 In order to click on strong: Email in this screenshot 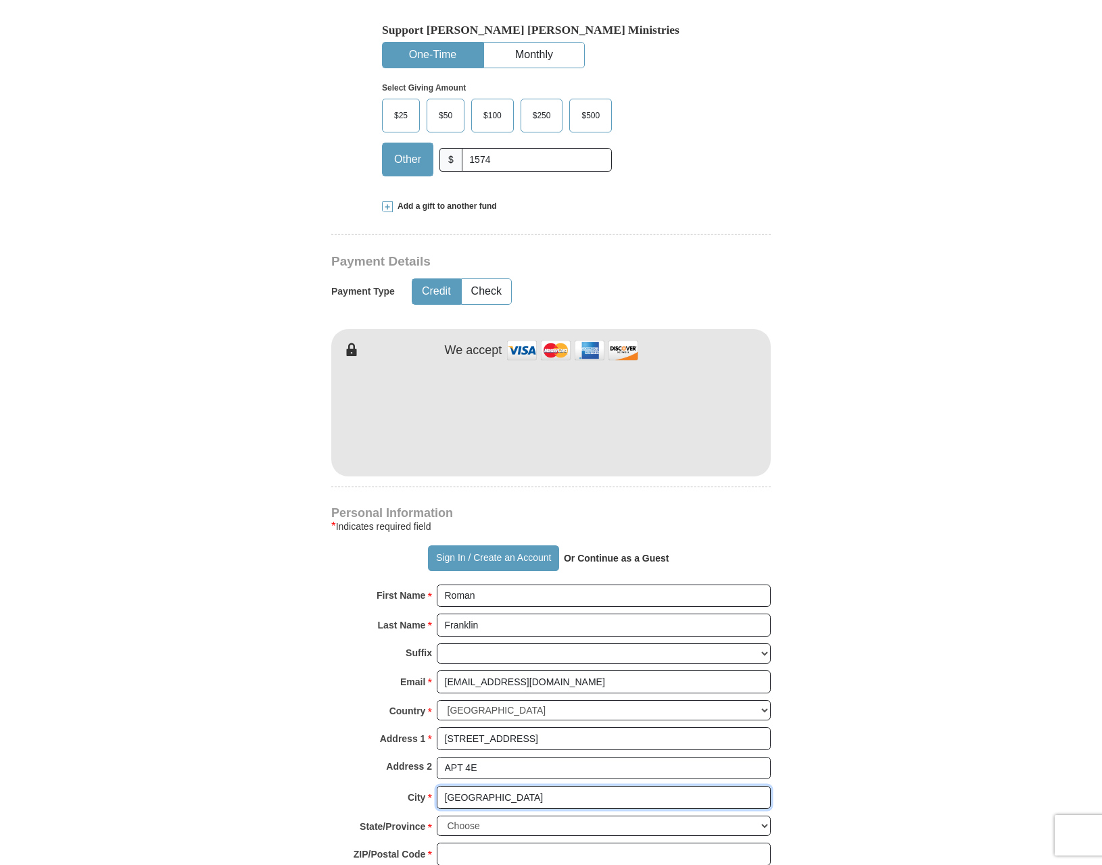, I will do `click(412, 682)`.